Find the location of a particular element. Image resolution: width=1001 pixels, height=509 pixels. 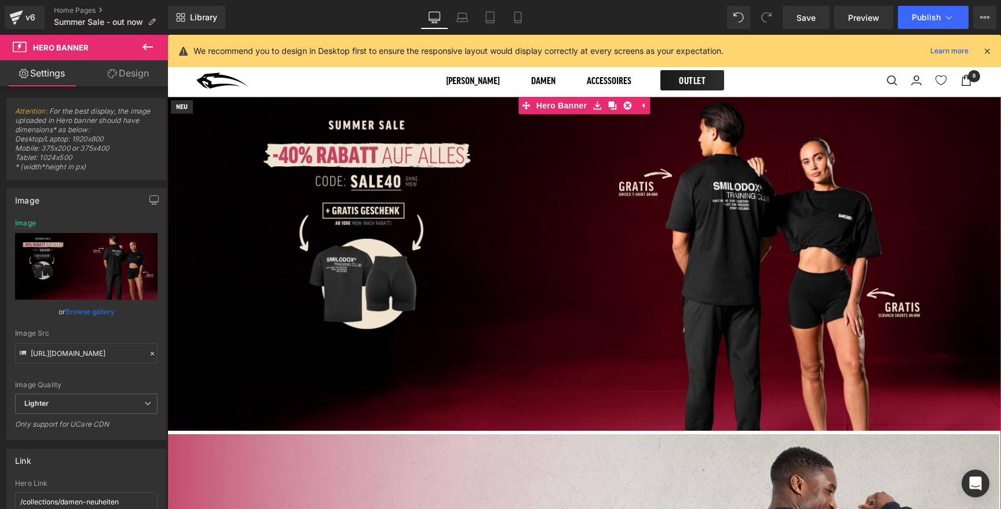

span: Publish is located at coordinates (926, 17).